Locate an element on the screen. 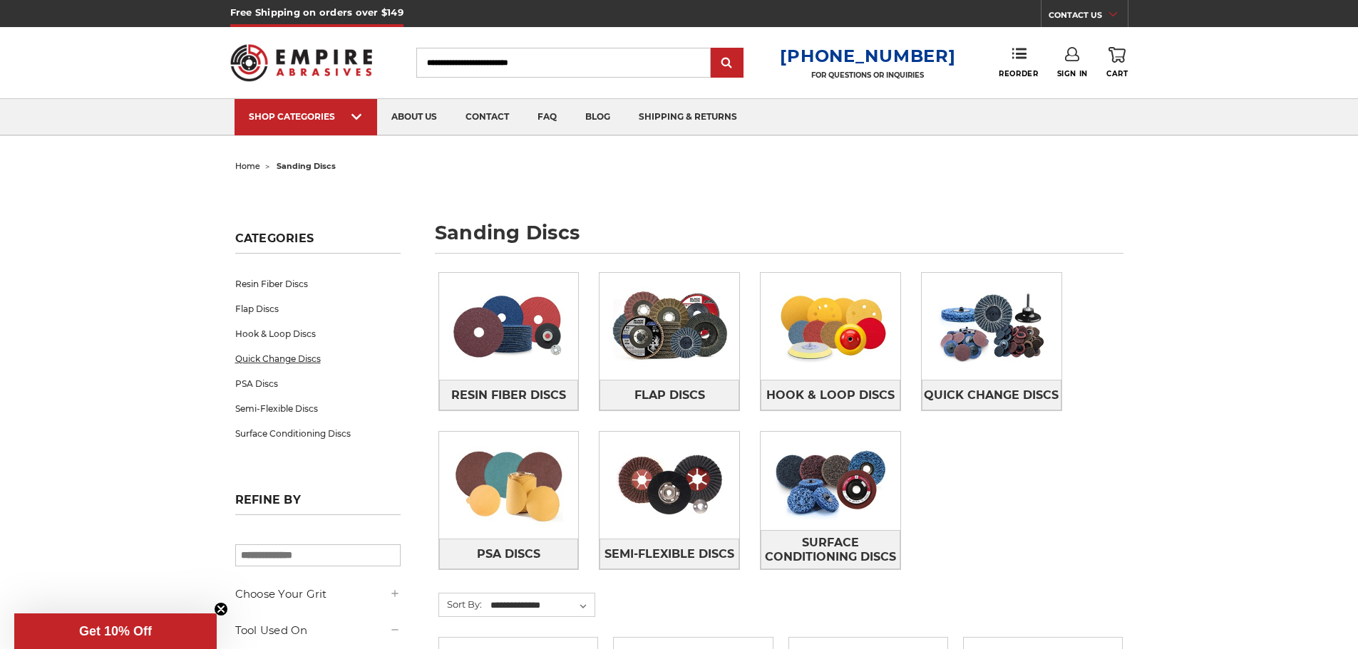 The height and width of the screenshot is (649, 1358). span: Flap Discs is located at coordinates (669, 396).